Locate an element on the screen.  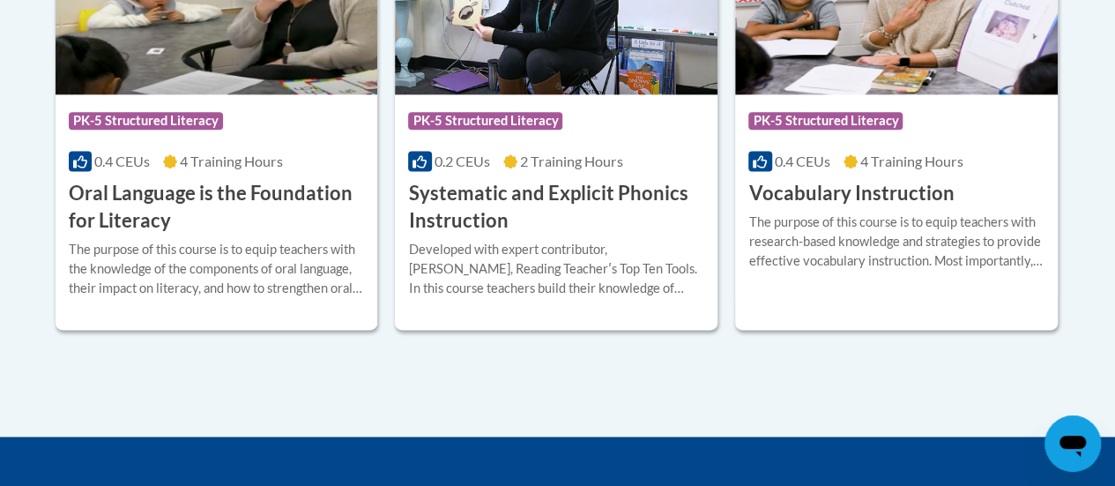
span: 2 Training Hours is located at coordinates (571, 160).